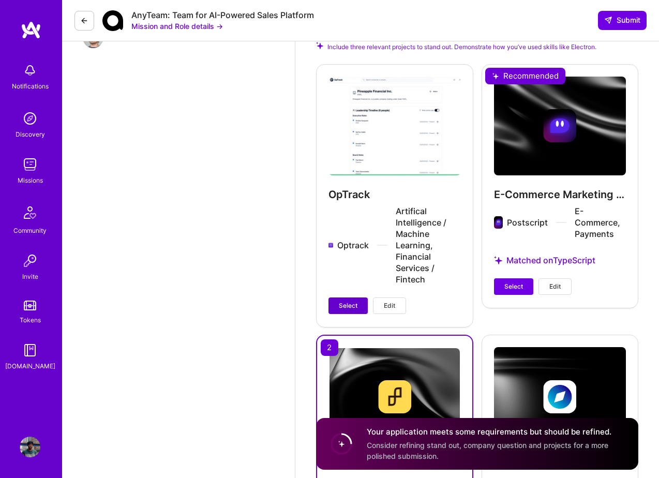 Image resolution: width=659 pixels, height=478 pixels. Describe the element at coordinates (30, 180) in the screenshot. I see `div: Missions` at that location.